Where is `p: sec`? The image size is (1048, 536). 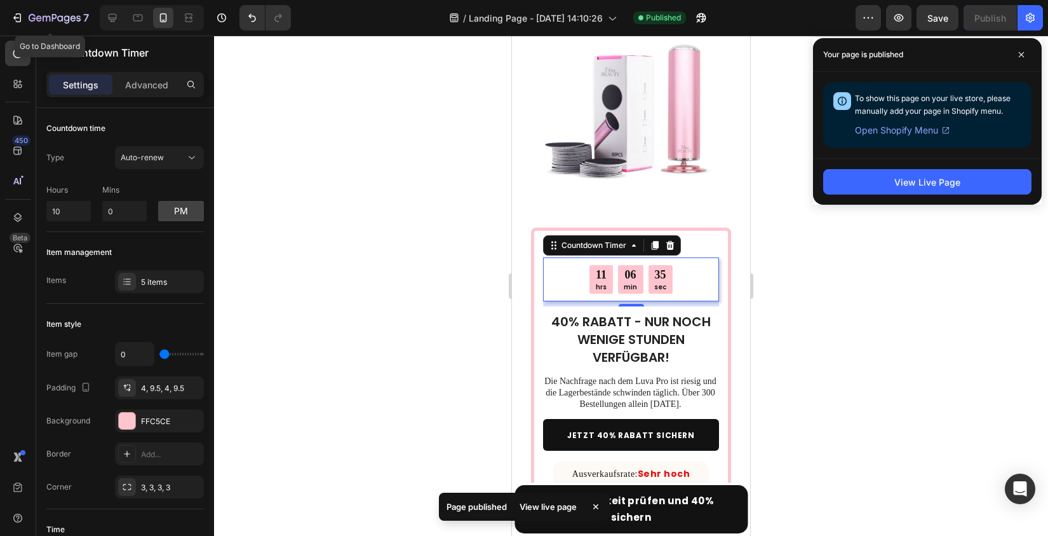
p: sec is located at coordinates (148, 251).